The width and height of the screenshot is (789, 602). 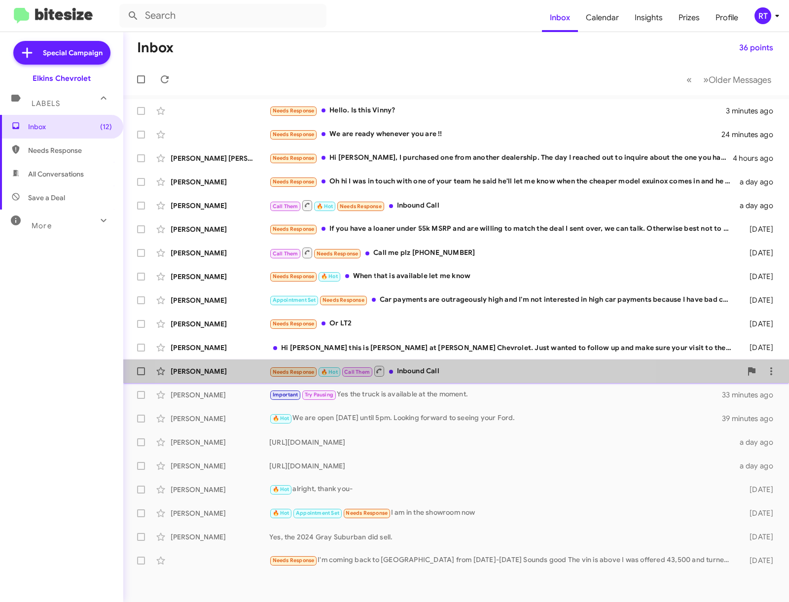 I want to click on span: Profile, so click(x=727, y=18).